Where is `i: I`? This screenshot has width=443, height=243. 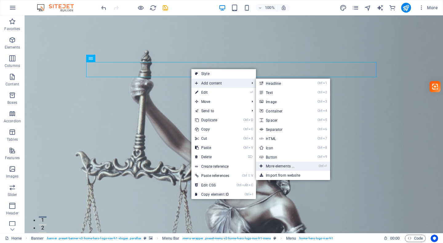
i: I is located at coordinates (251, 194).